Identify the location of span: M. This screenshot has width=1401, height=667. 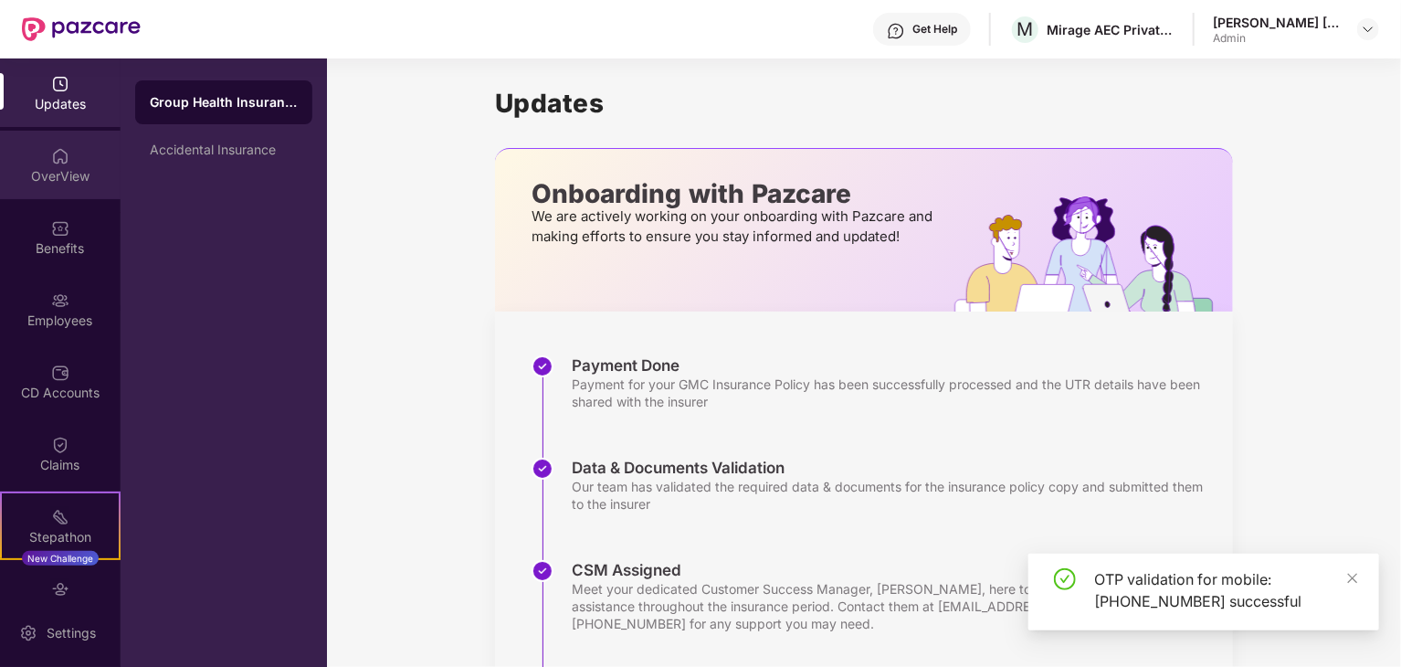
(1025, 29).